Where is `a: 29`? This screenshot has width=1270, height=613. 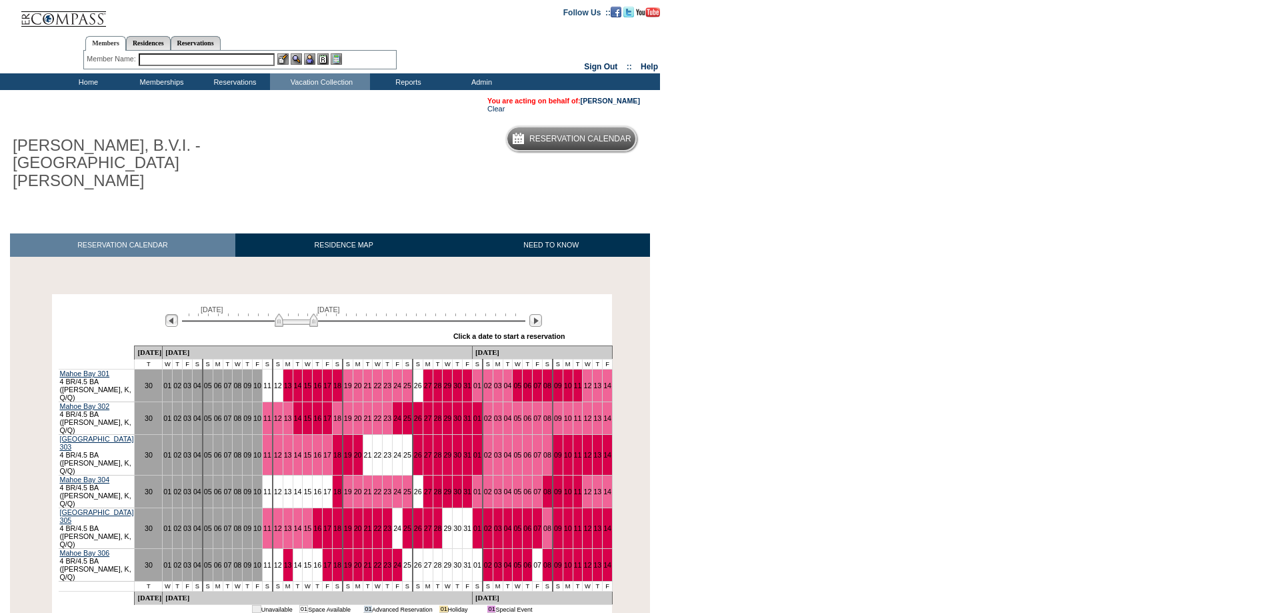 a: 29 is located at coordinates (447, 418).